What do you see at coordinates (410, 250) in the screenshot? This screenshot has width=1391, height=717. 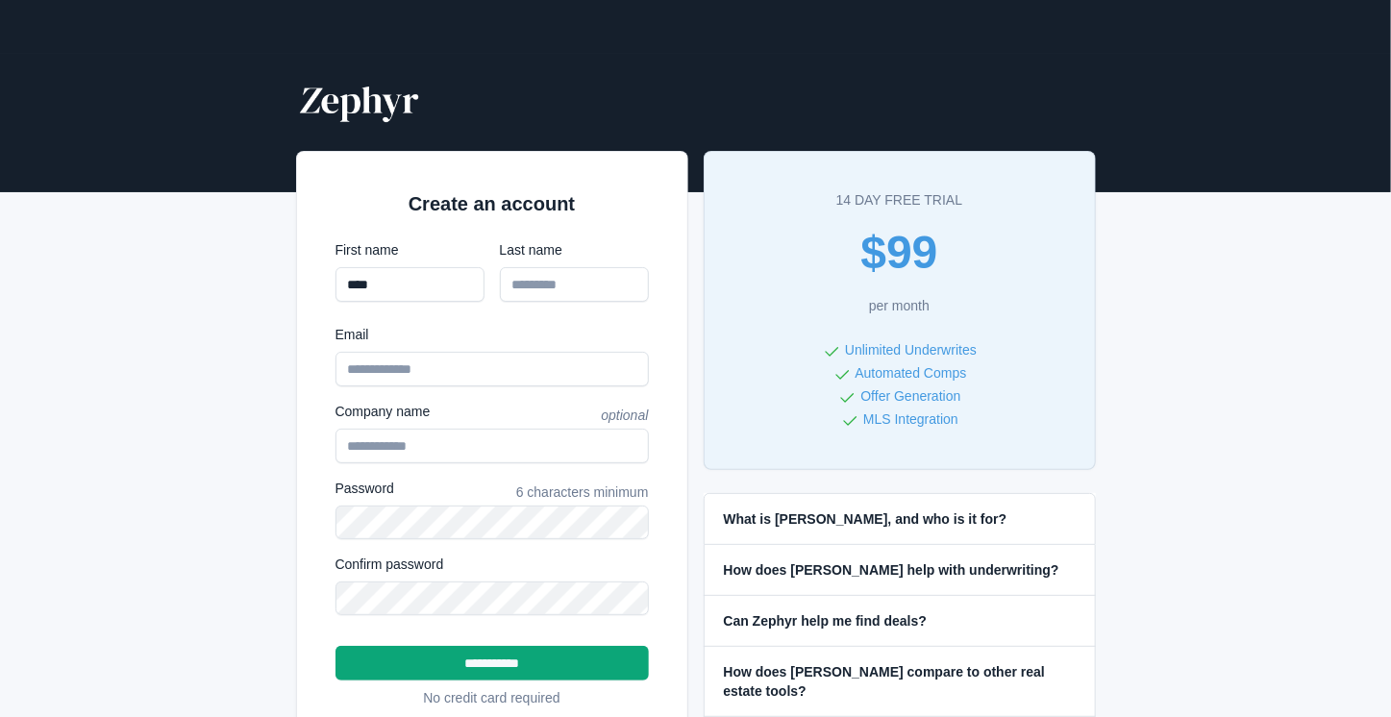 I see `label: First name` at bounding box center [410, 250].